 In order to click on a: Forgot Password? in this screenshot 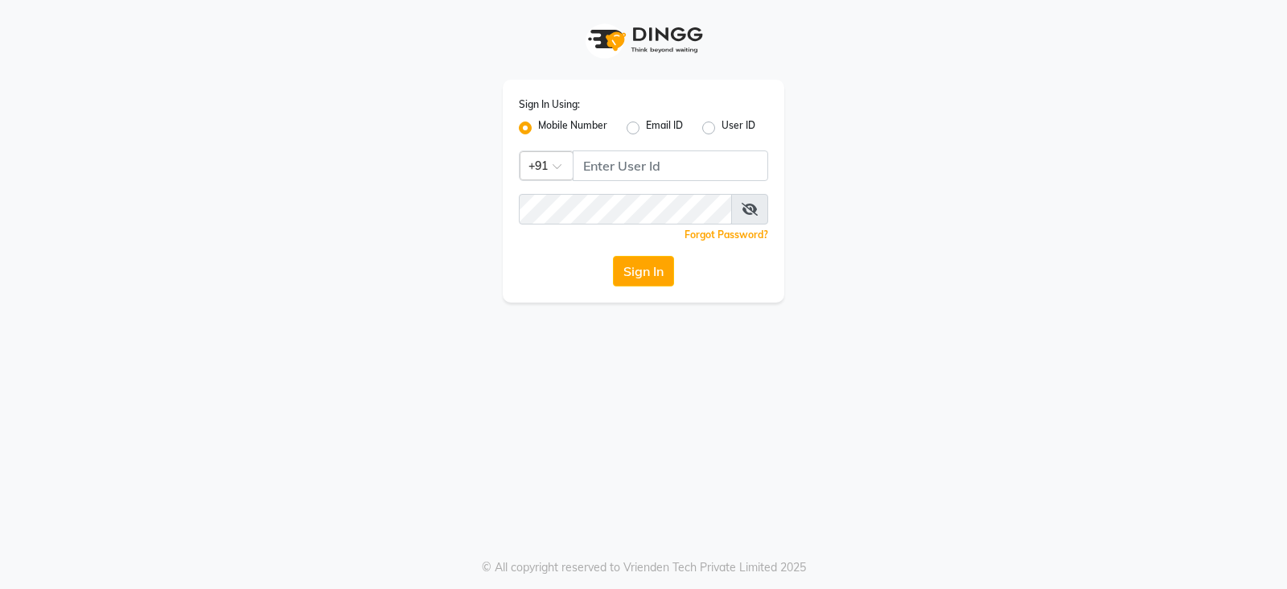, I will do `click(726, 234)`.